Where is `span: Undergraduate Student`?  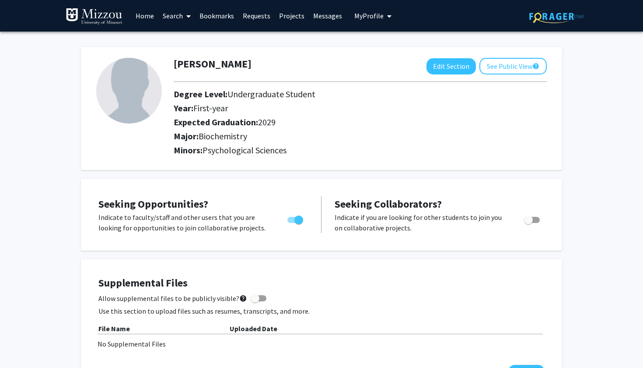 span: Undergraduate Student is located at coordinates (271, 94).